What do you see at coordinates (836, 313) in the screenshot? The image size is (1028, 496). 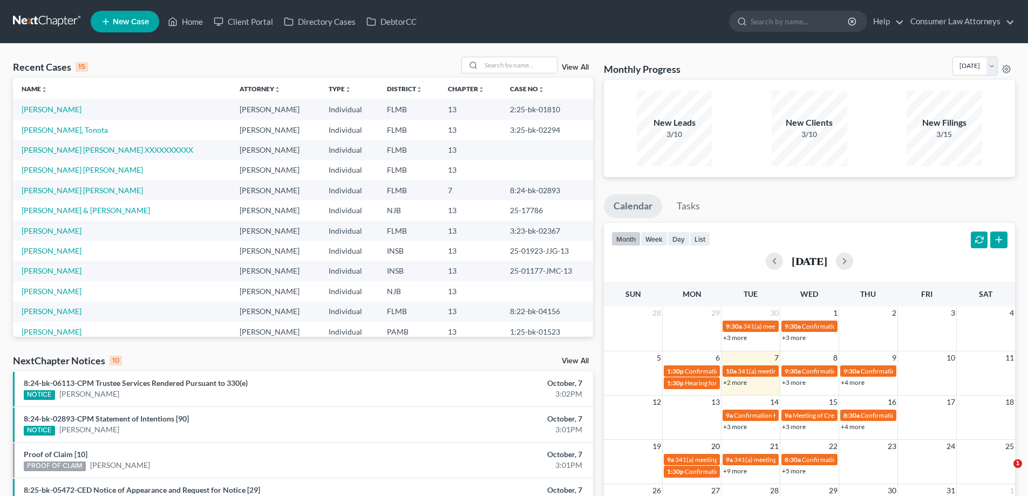 I see `span: 1` at bounding box center [836, 313].